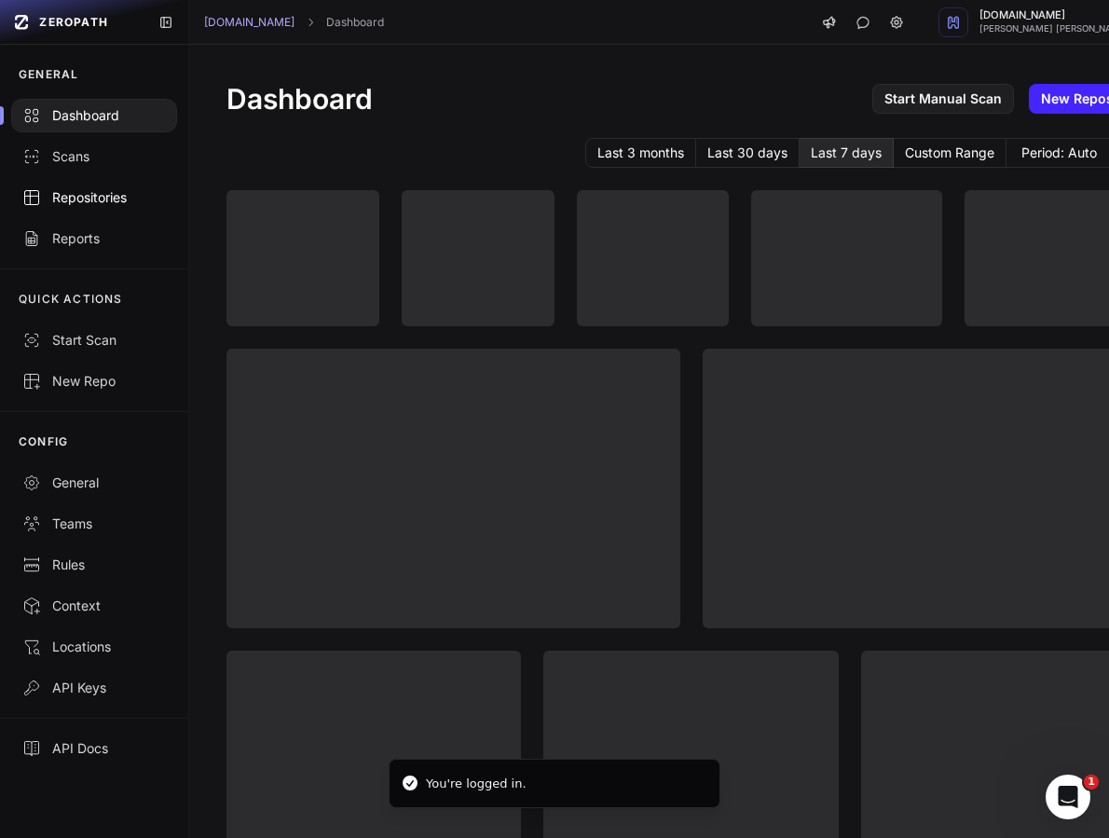 This screenshot has width=1109, height=838. I want to click on p: GENERAL, so click(48, 75).